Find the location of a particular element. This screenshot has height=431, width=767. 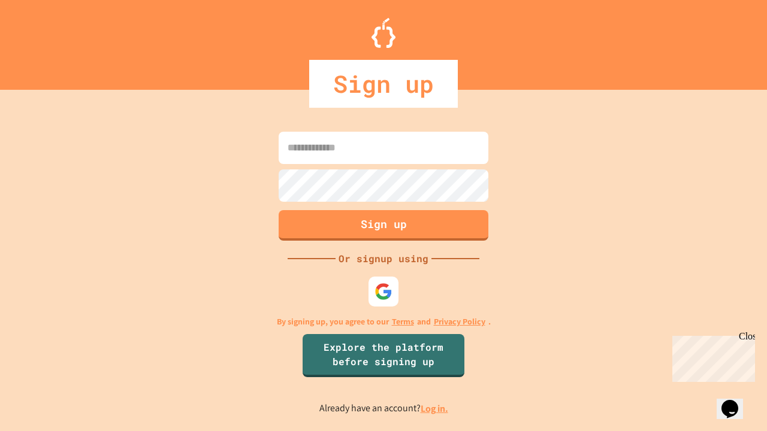

div: Chat with us now!Close is located at coordinates (44, 40).